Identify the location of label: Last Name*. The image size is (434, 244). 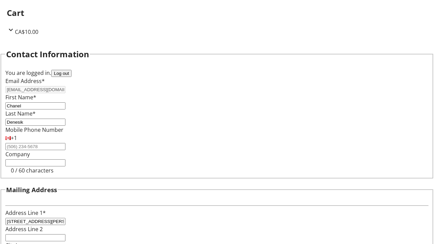
(20, 114).